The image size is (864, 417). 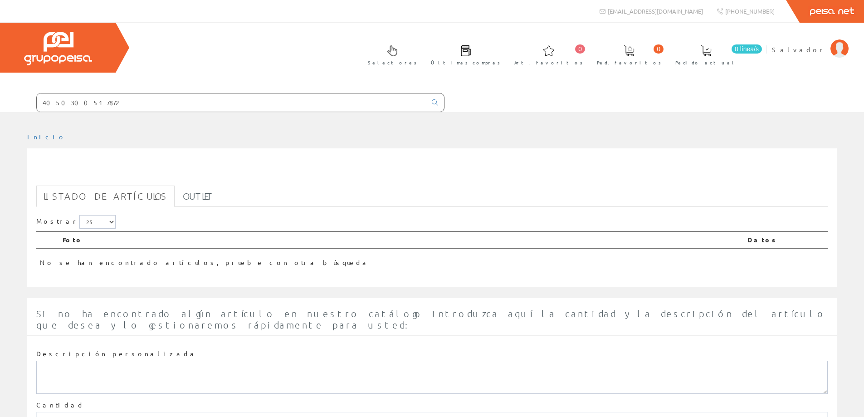 What do you see at coordinates (105, 196) in the screenshot?
I see `a: Listado de artículos` at bounding box center [105, 196].